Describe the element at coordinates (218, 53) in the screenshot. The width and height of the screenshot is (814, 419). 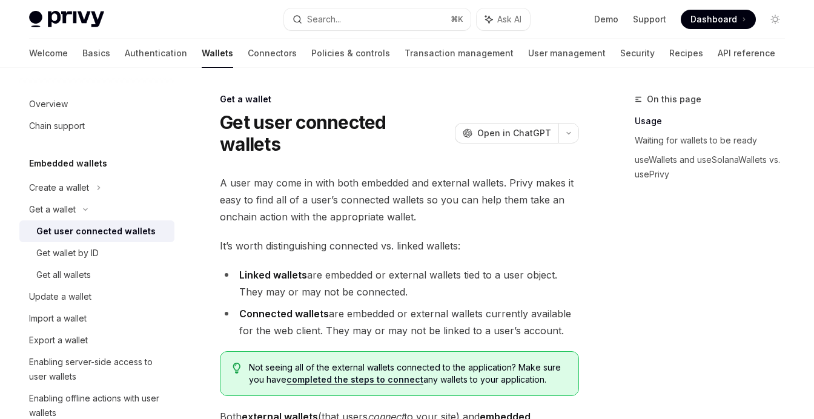
I see `a: Wallets` at that location.